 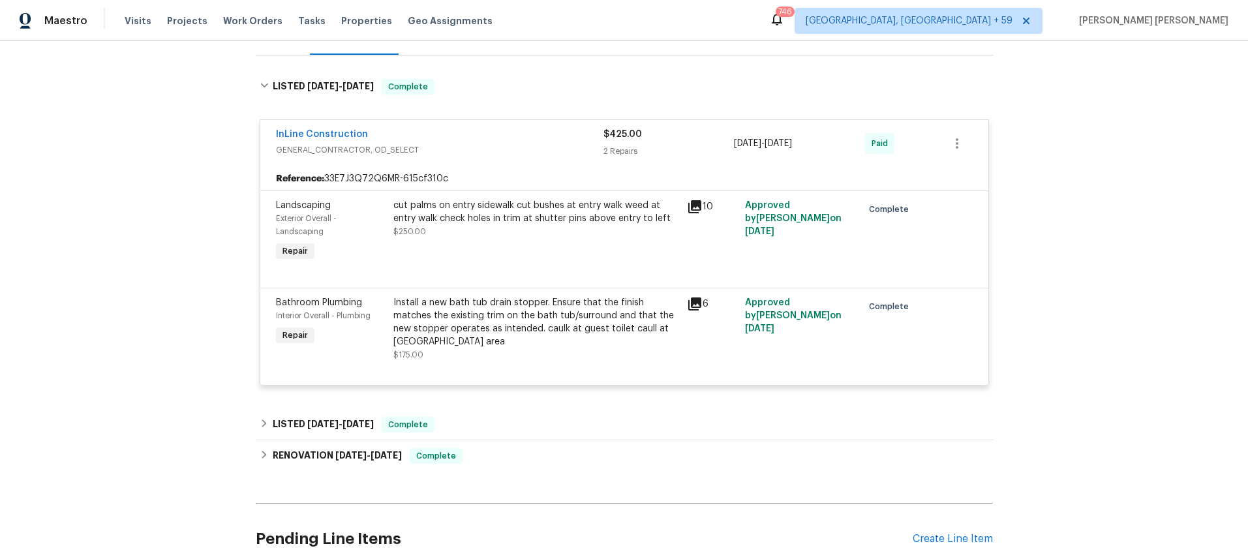 I want to click on span: Exterior Overall - Landscaping, so click(x=306, y=225).